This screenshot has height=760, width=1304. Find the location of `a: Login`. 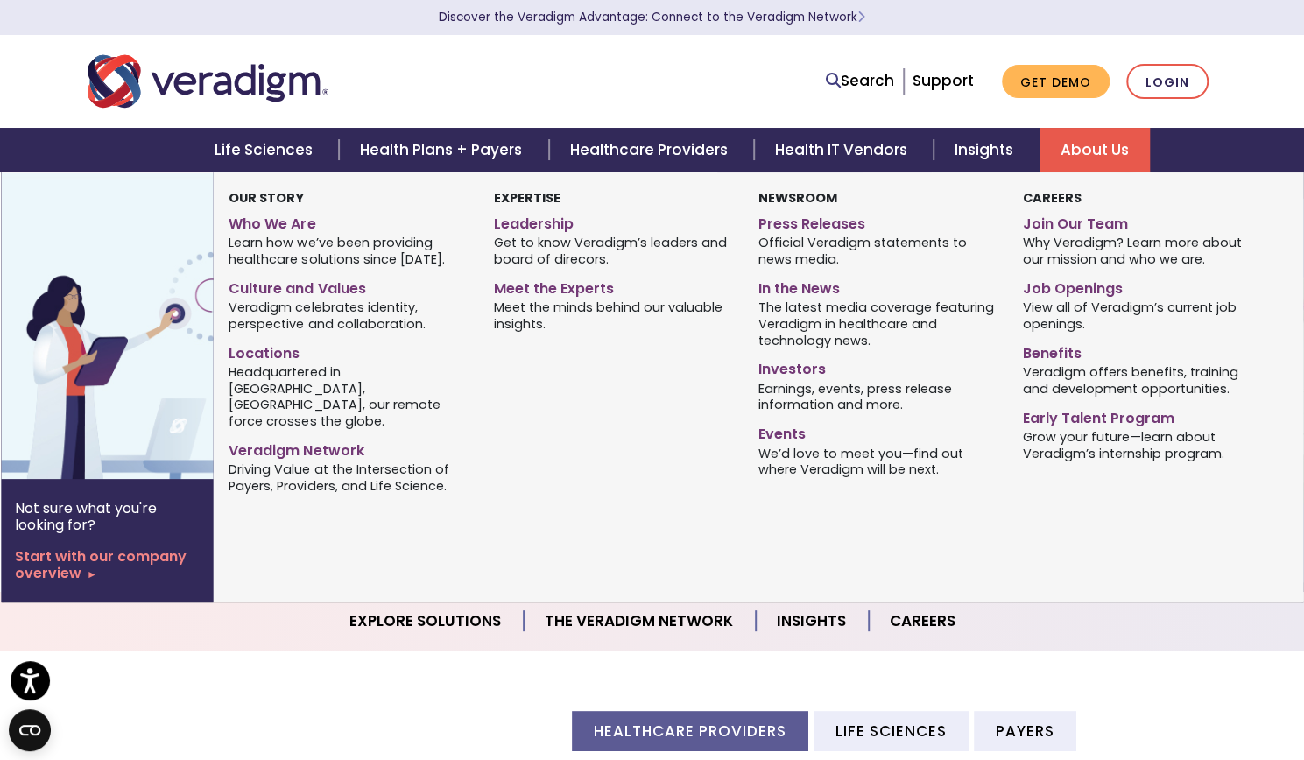

a: Login is located at coordinates (1168, 81).